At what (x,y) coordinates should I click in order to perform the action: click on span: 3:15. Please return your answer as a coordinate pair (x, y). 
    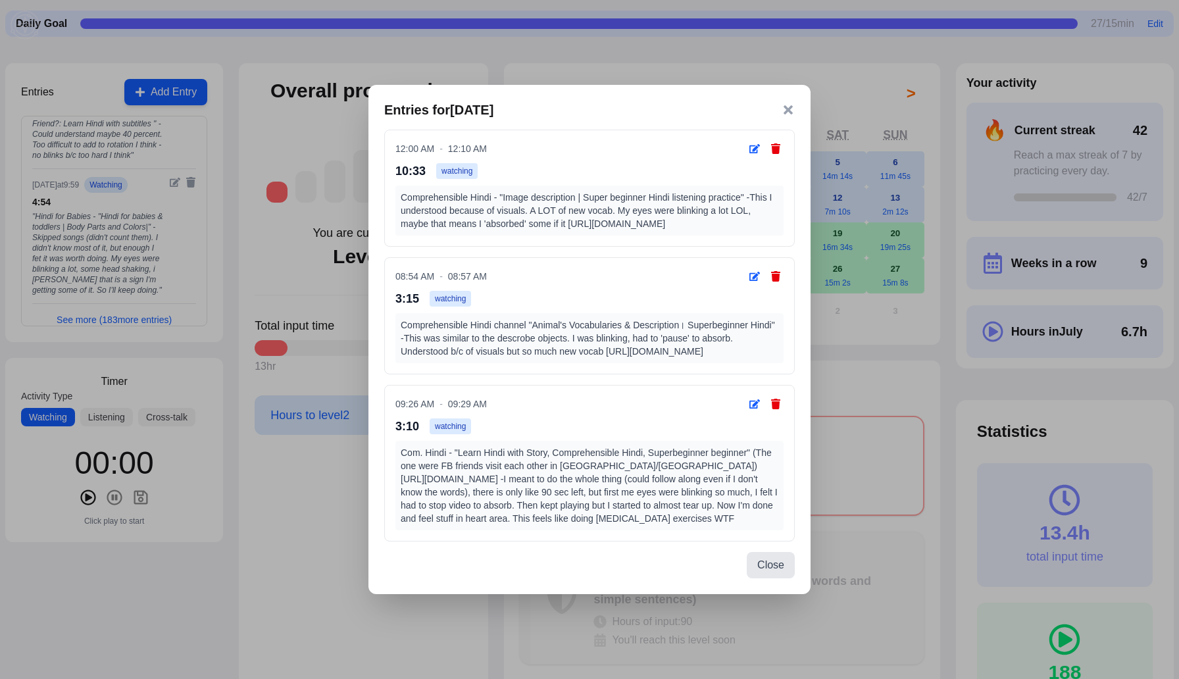
    Looking at the image, I should click on (407, 299).